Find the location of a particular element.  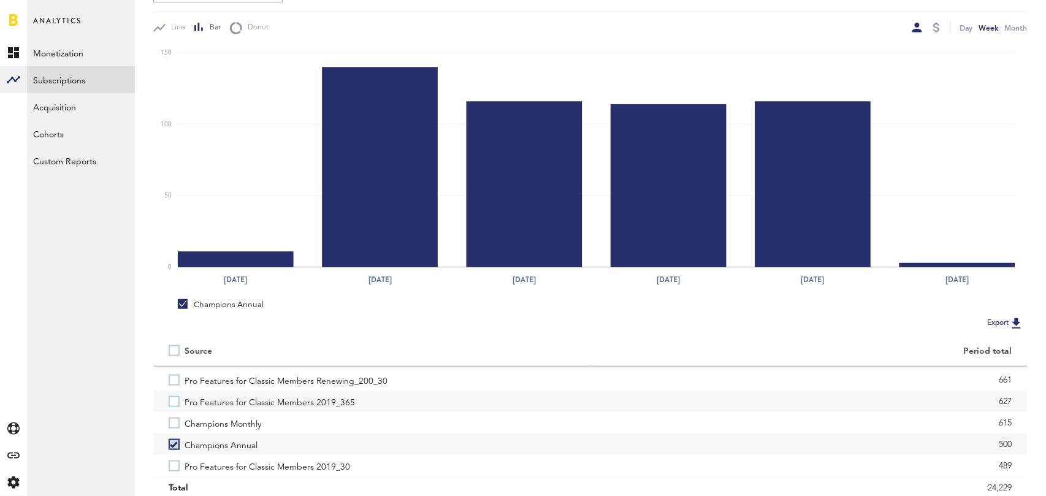

text: 150 is located at coordinates (166, 53).